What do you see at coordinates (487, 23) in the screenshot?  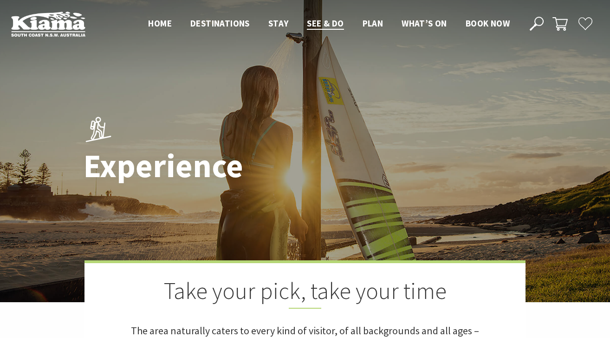 I see `span: Book now` at bounding box center [487, 23].